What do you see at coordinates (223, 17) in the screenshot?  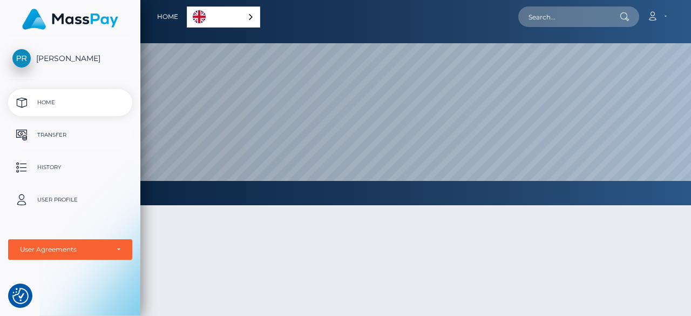 I see `aside: Language selected: English` at bounding box center [223, 17].